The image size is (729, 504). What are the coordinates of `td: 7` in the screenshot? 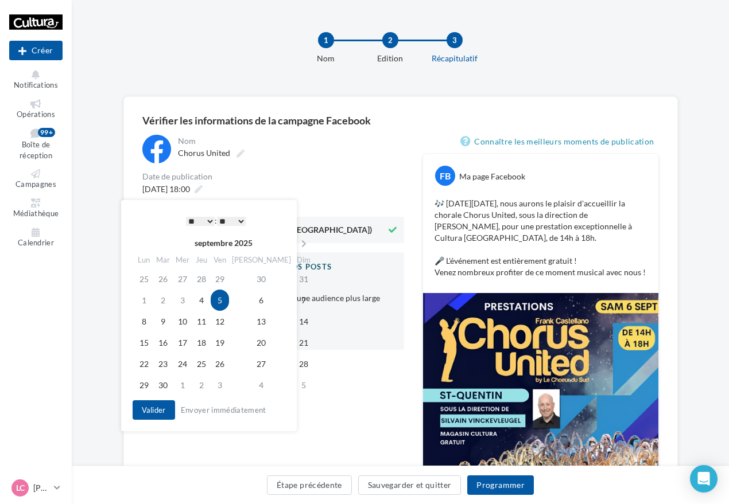 It's located at (304, 300).